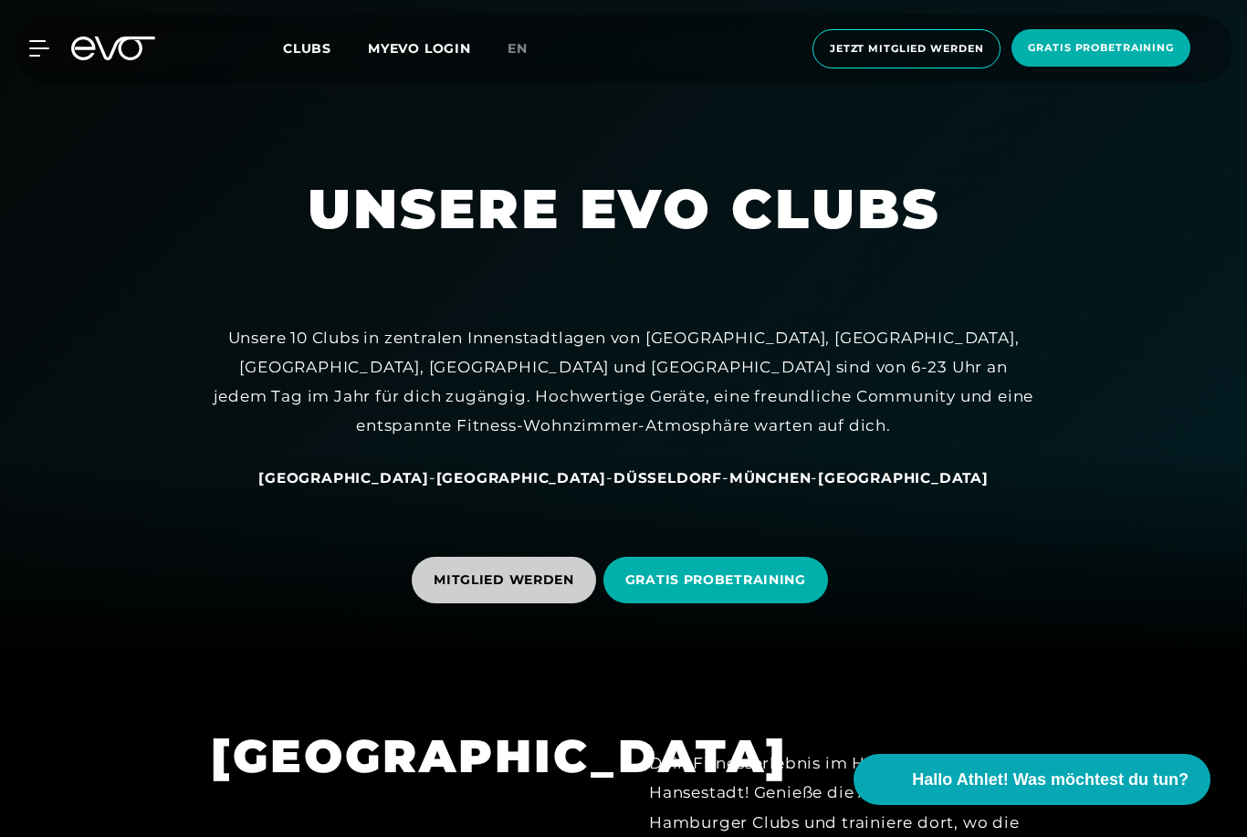 The width and height of the screenshot is (1247, 837). I want to click on button: Hallo Athlet! Was möchtest du tun?, so click(1032, 780).